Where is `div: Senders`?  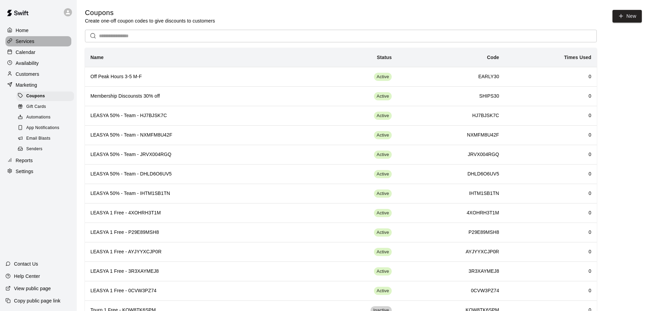 div: Senders is located at coordinates (45, 149).